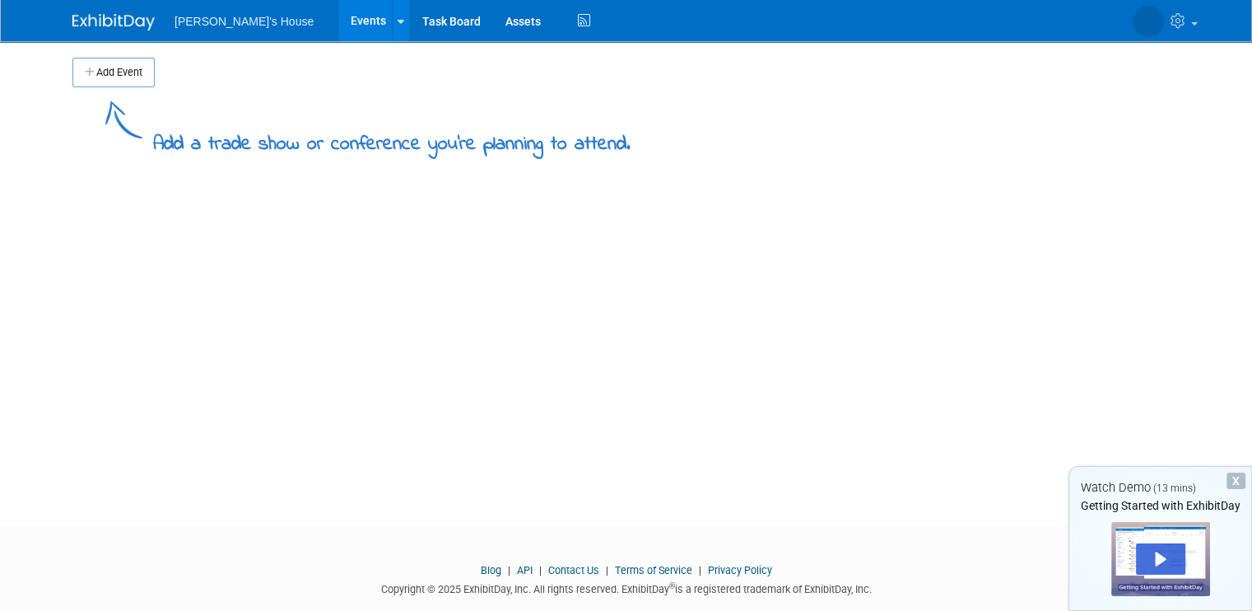 The width and height of the screenshot is (1252, 611). I want to click on button: Add Event, so click(114, 72).